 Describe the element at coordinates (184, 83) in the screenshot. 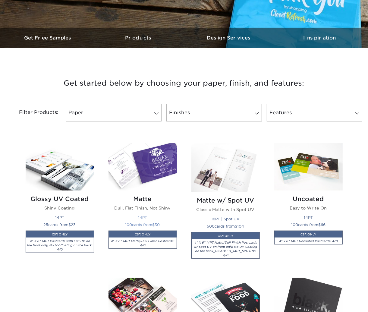

I see `h3: Get started below by choosing your paper, finish, and features:` at that location.